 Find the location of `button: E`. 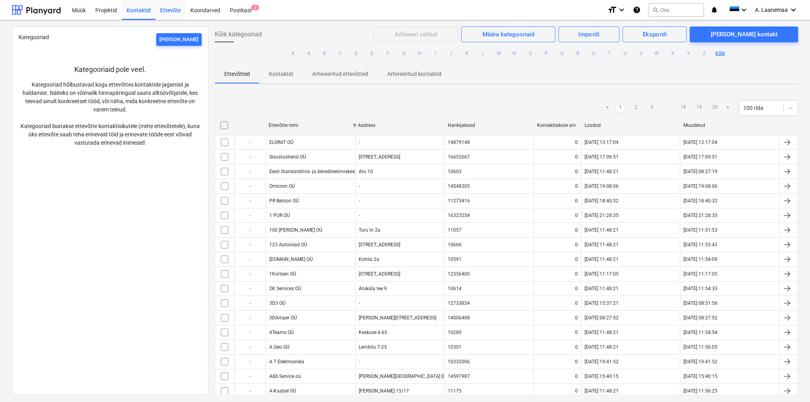

button: E is located at coordinates (372, 53).